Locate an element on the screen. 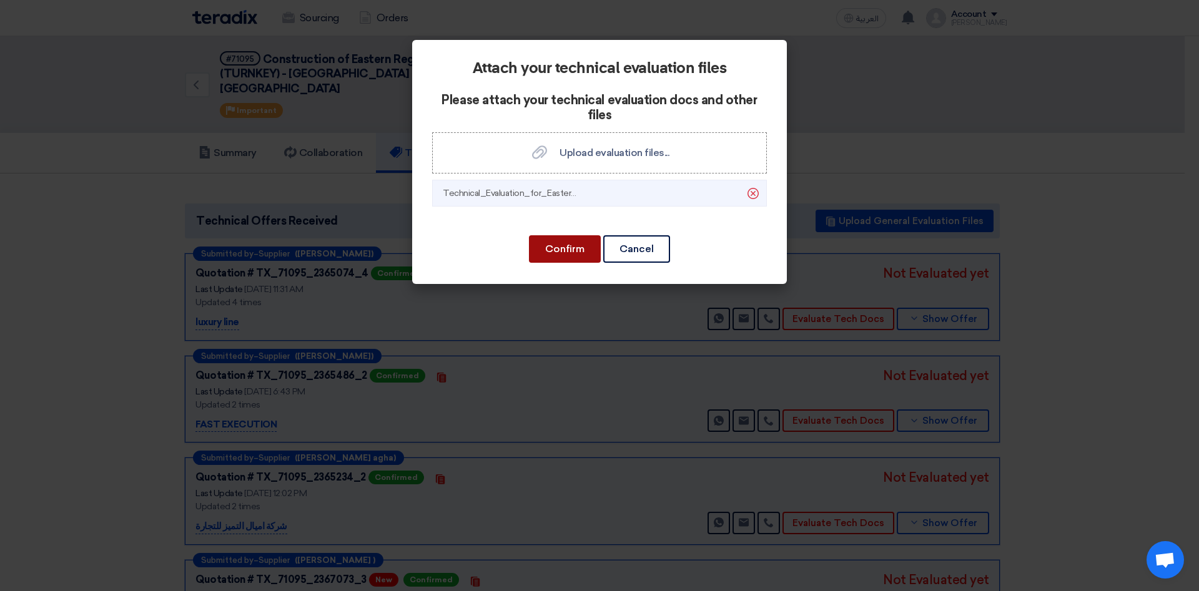 This screenshot has width=1199, height=591. span: Technical_Evaluation_for_Eastern_Regional_Office_1757598974543.xlsx is located at coordinates (510, 193).